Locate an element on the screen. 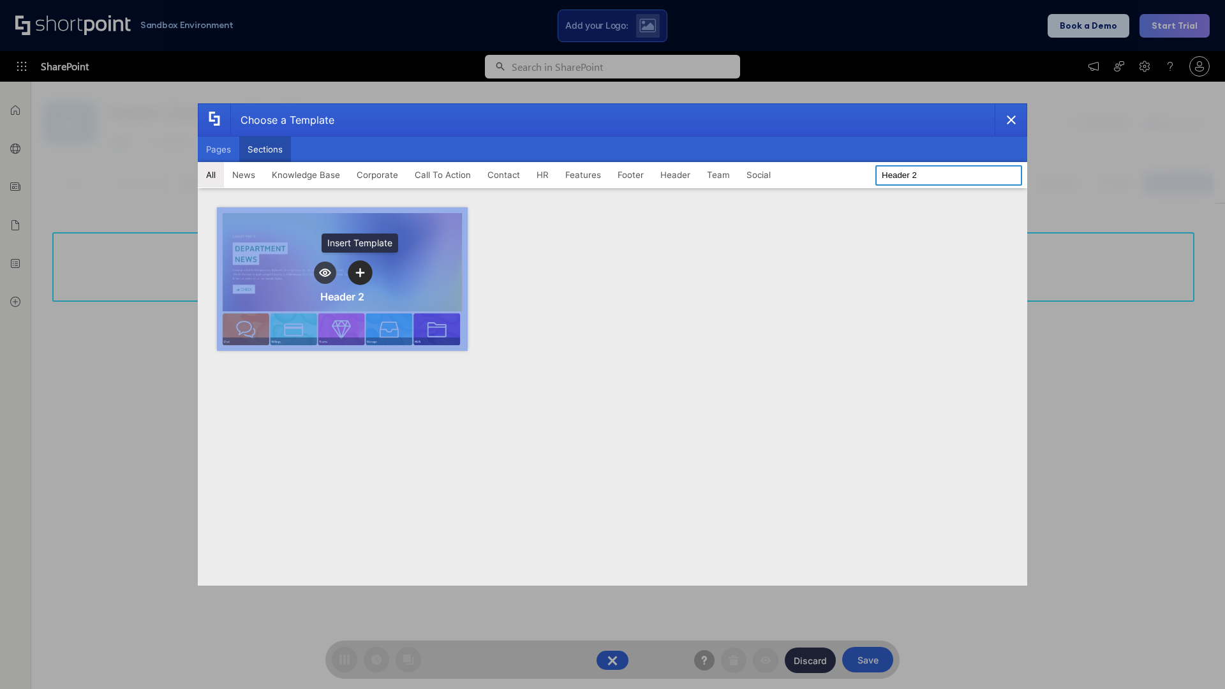 The image size is (1225, 689). div: Choose a Template is located at coordinates (282, 120).